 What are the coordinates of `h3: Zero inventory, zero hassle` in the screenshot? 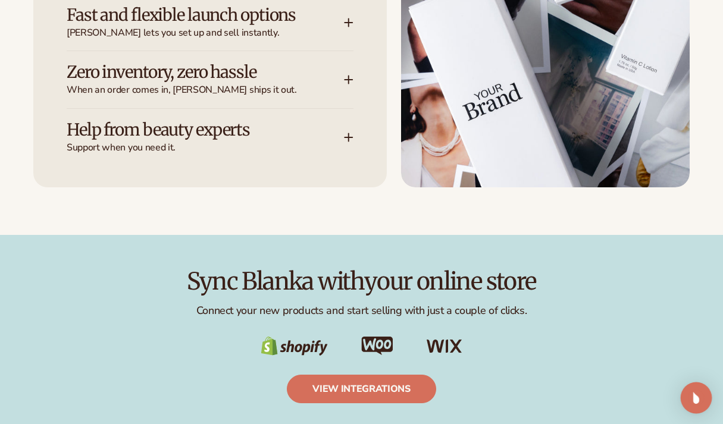 It's located at (188, 72).